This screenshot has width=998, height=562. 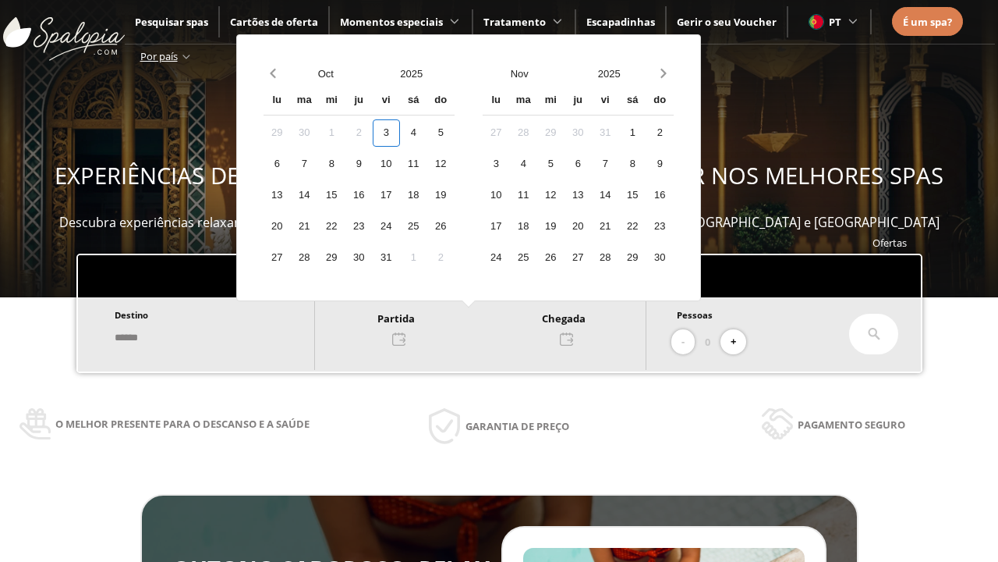 What do you see at coordinates (578, 195) in the screenshot?
I see `div: 13` at bounding box center [578, 195].